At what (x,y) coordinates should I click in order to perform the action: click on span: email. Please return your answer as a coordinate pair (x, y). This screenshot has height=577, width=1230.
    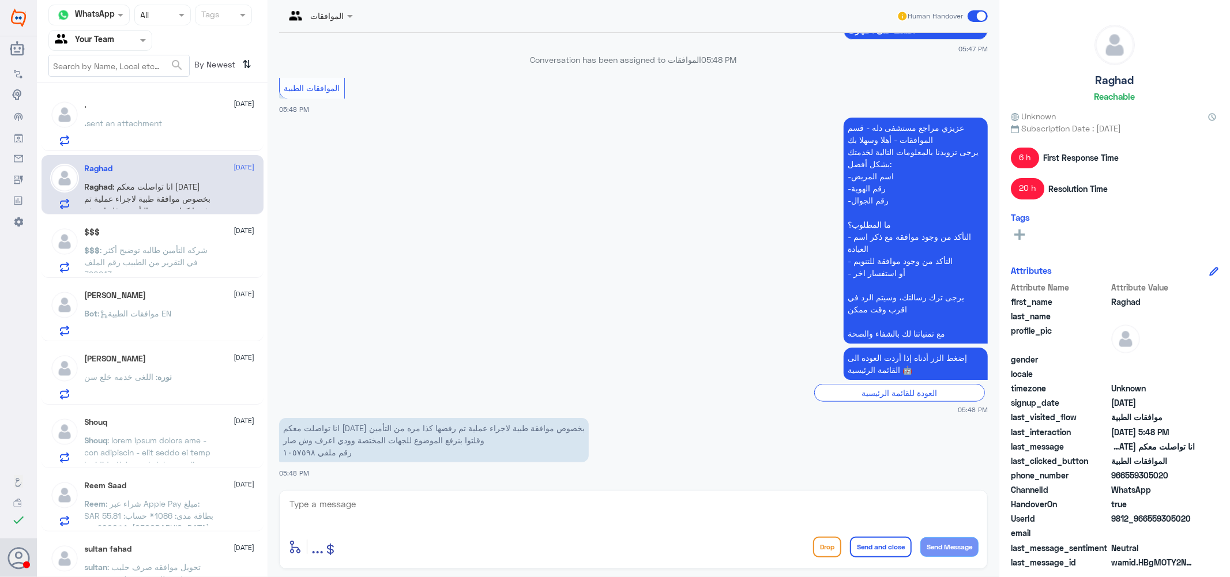
    Looking at the image, I should click on (1060, 533).